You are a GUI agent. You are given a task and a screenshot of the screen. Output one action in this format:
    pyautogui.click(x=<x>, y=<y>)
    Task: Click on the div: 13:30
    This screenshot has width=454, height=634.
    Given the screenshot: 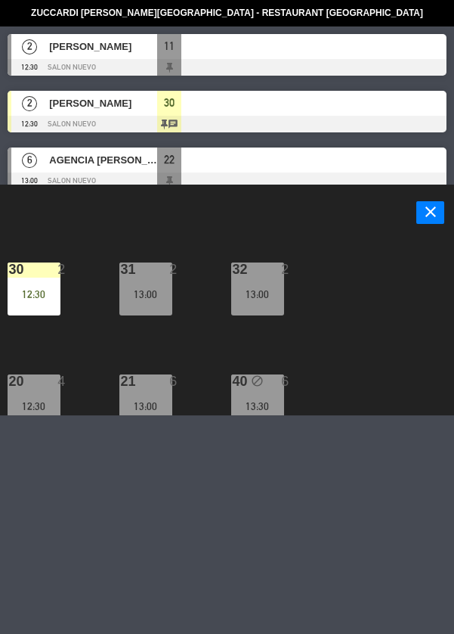 What is the action you would take?
    pyautogui.click(x=258, y=406)
    